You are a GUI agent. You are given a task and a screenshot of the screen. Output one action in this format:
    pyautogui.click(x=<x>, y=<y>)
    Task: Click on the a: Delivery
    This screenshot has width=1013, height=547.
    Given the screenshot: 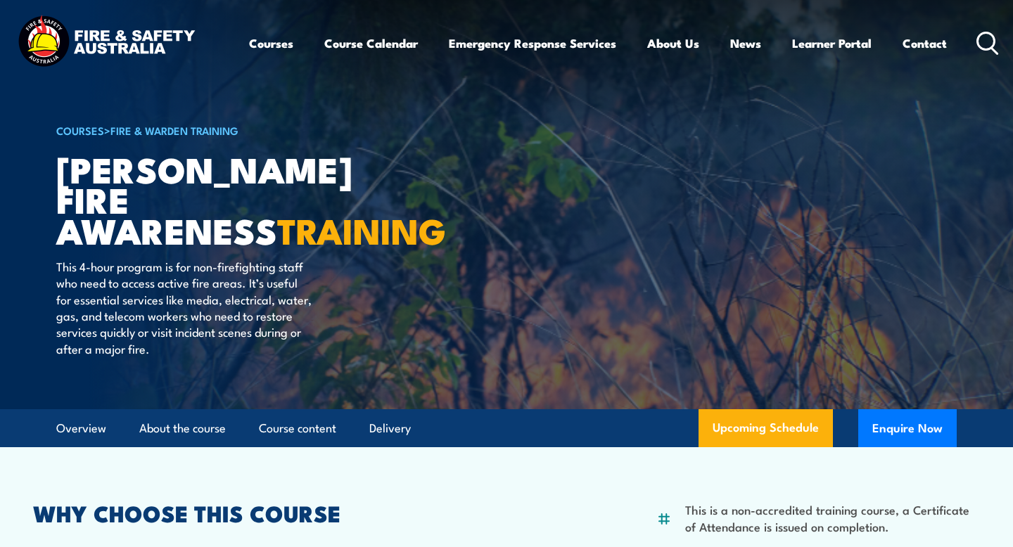 What is the action you would take?
    pyautogui.click(x=390, y=428)
    